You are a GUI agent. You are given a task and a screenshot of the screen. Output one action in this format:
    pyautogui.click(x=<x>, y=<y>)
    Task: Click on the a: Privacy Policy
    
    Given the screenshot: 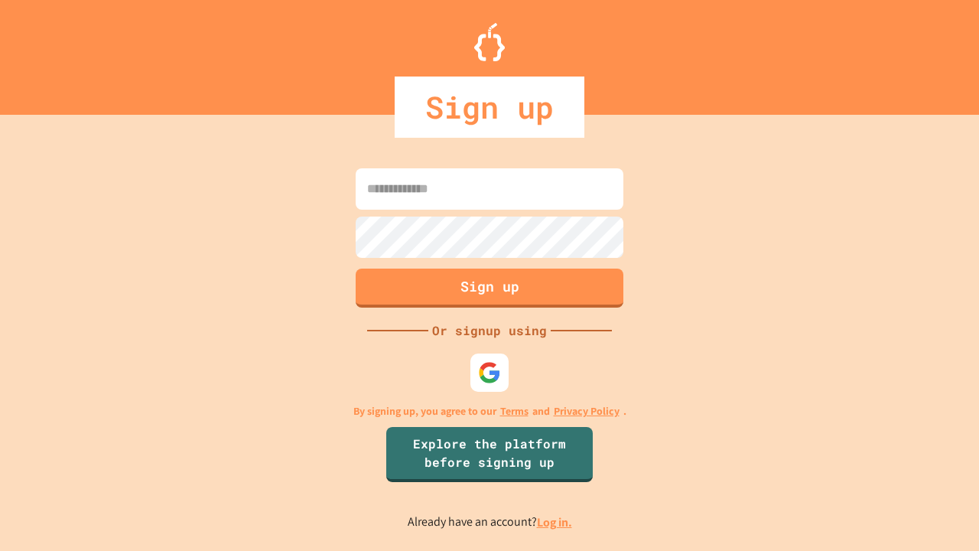 What is the action you would take?
    pyautogui.click(x=587, y=411)
    